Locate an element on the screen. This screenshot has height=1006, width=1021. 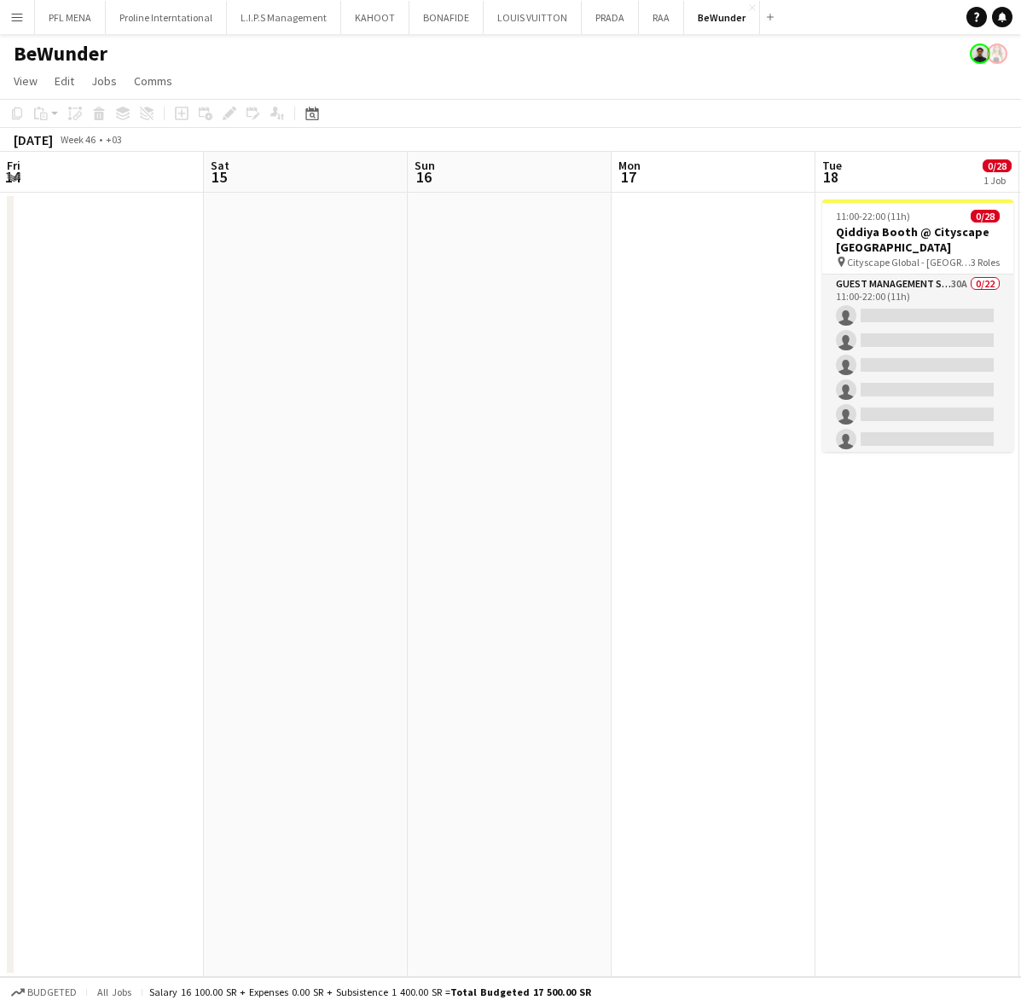
span: View is located at coordinates (26, 81).